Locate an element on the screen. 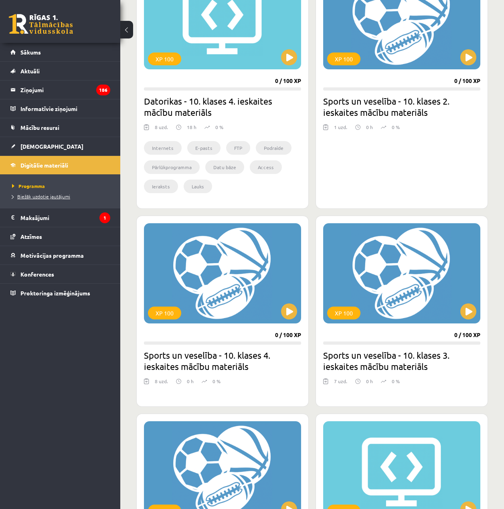 This screenshot has width=504, height=509. legend: Maksājumi is located at coordinates (65, 218).